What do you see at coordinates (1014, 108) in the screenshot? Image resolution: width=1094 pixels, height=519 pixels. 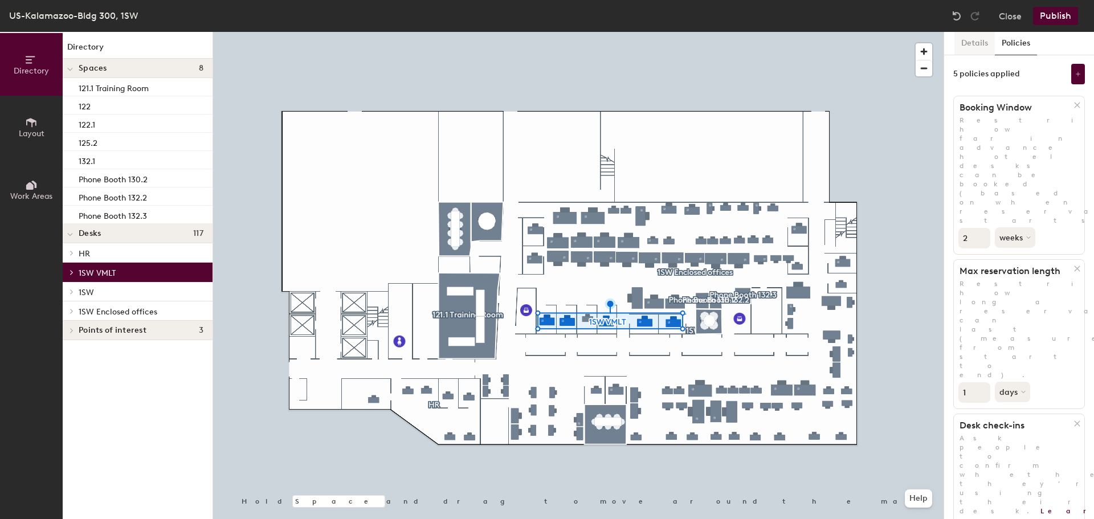 I see `h1: Booking Window` at bounding box center [1014, 108].